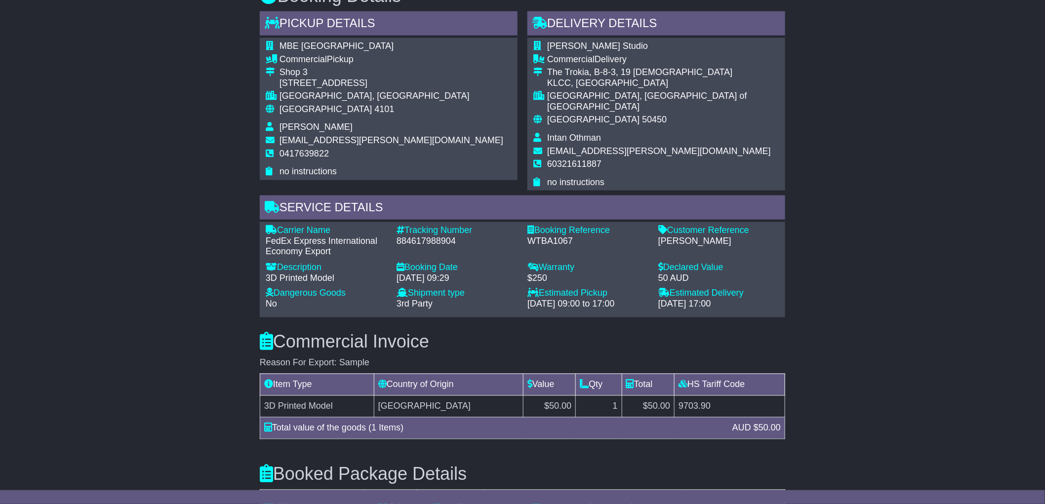 This screenshot has height=504, width=1045. What do you see at coordinates (719, 279) in the screenshot?
I see `div: 50 AUD` at bounding box center [719, 279].